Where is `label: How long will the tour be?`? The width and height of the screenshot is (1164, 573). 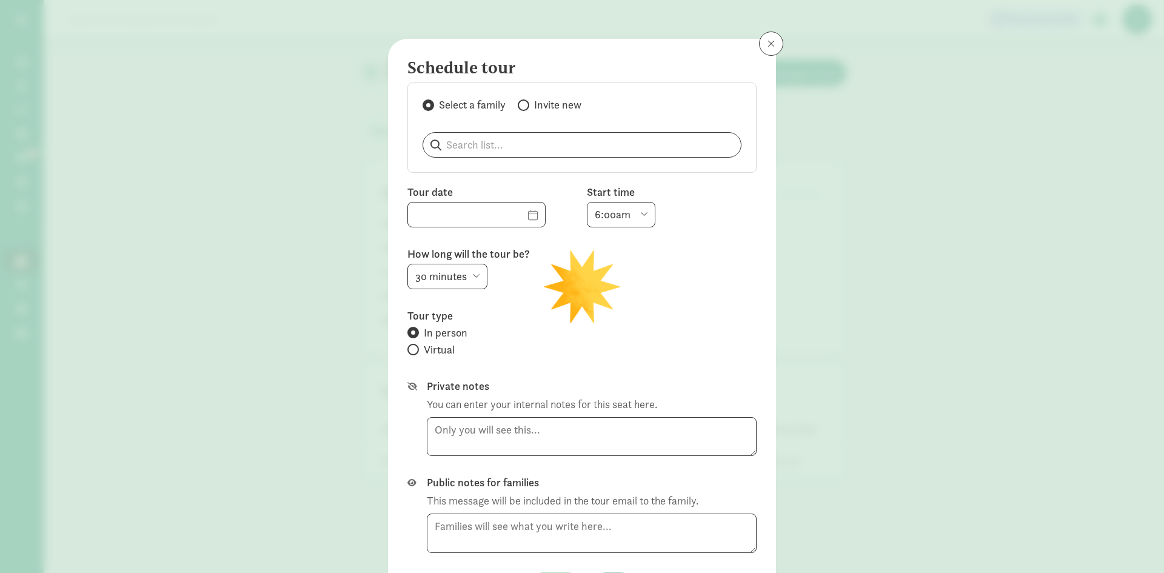 label: How long will the tour be? is located at coordinates (582, 254).